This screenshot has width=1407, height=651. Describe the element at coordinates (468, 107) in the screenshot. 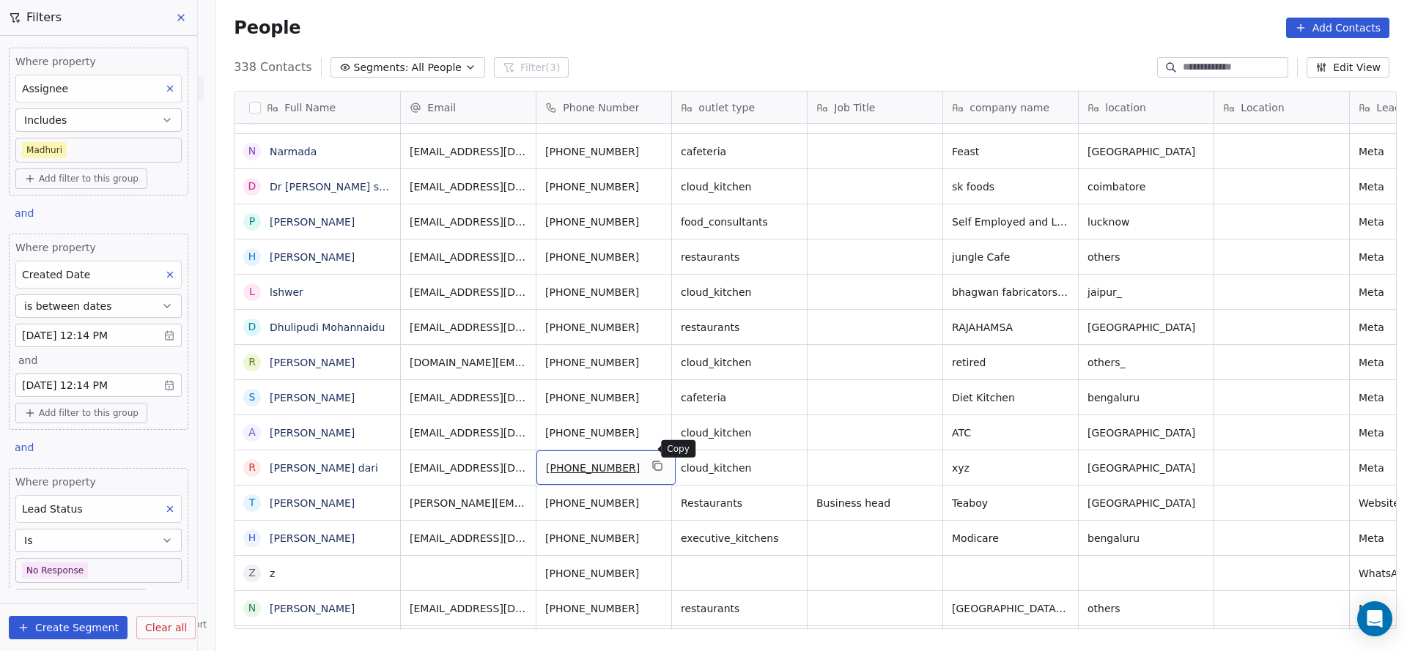

I see `div: Email` at that location.